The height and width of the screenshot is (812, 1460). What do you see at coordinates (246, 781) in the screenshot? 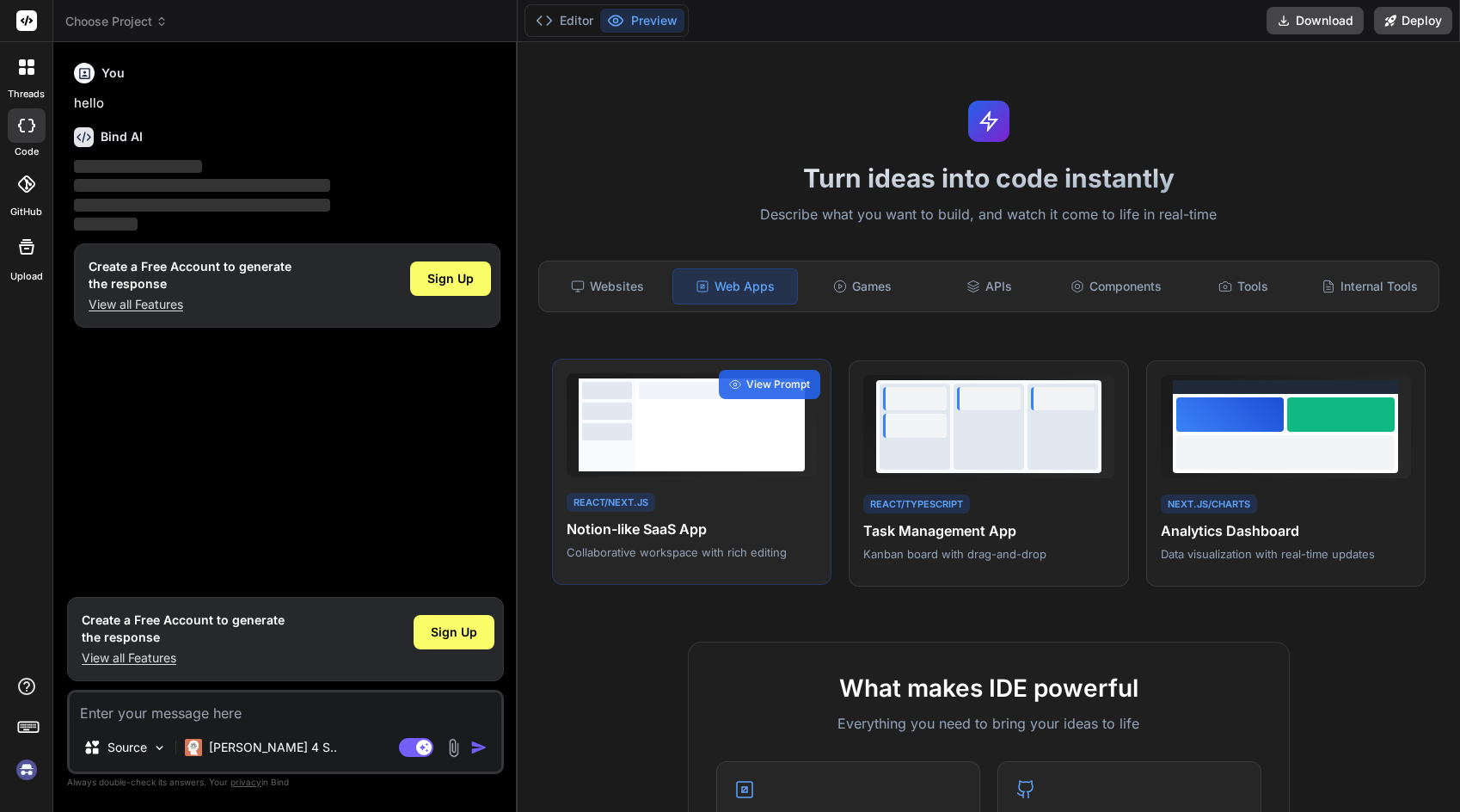
I see `span: privacy` at bounding box center [246, 781].